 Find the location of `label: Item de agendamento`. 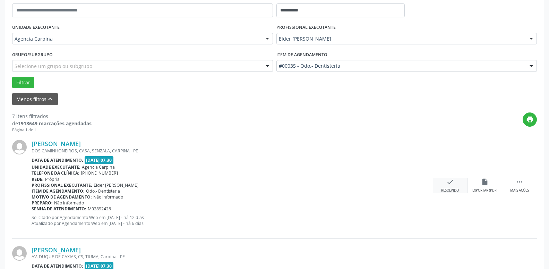

label: Item de agendamento is located at coordinates (302, 54).